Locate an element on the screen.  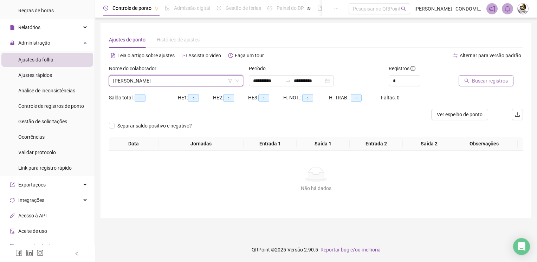
span: notification is located at coordinates (492, 9).